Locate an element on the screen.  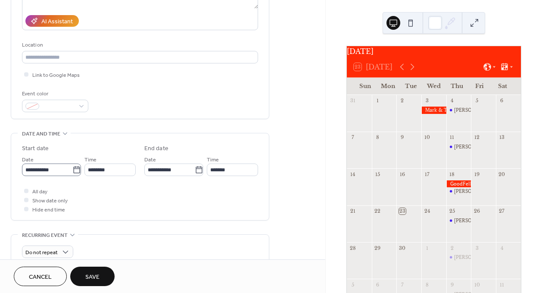
div: 31 is located at coordinates (353, 100).